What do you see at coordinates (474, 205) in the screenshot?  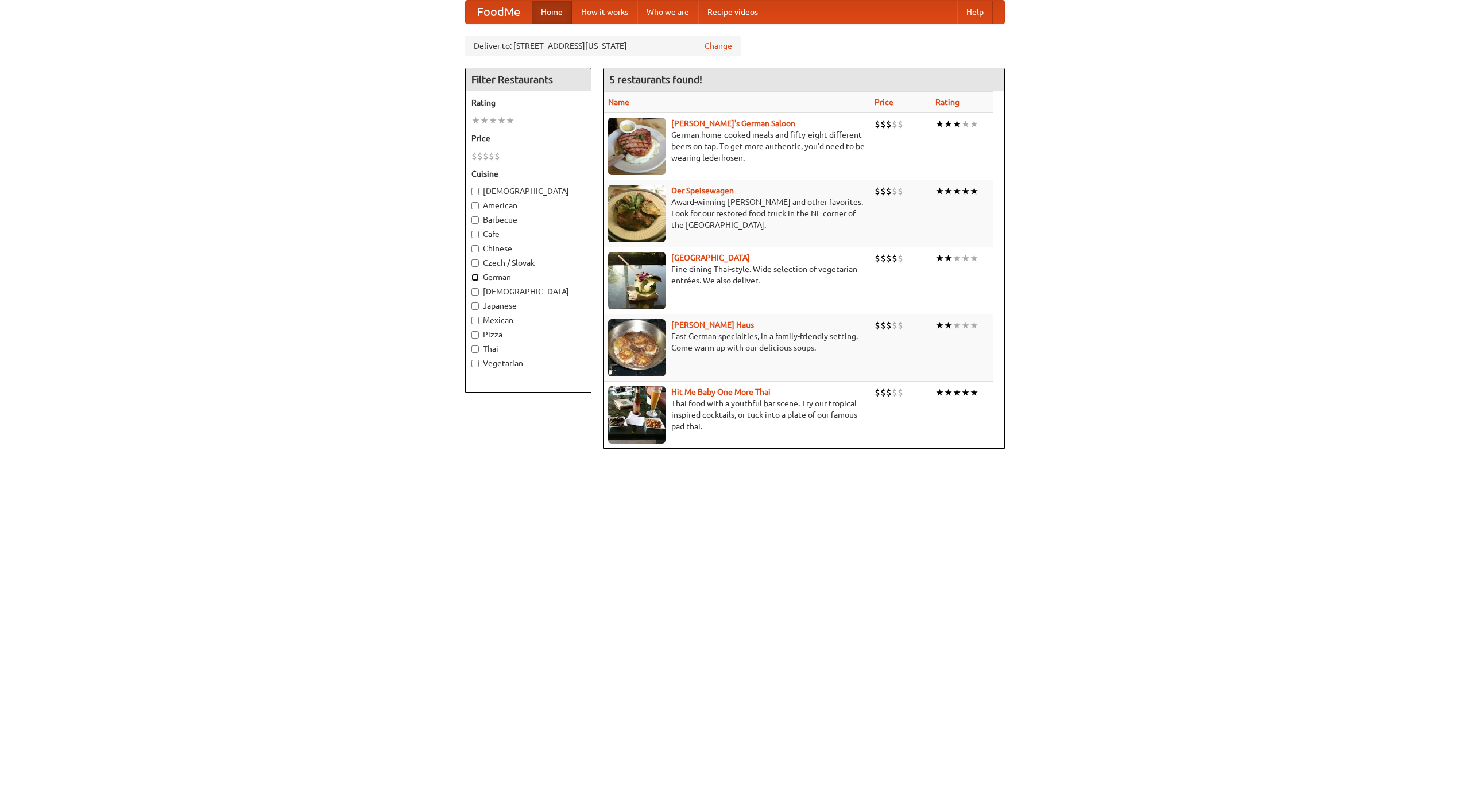 I see `input: American` at bounding box center [474, 205].